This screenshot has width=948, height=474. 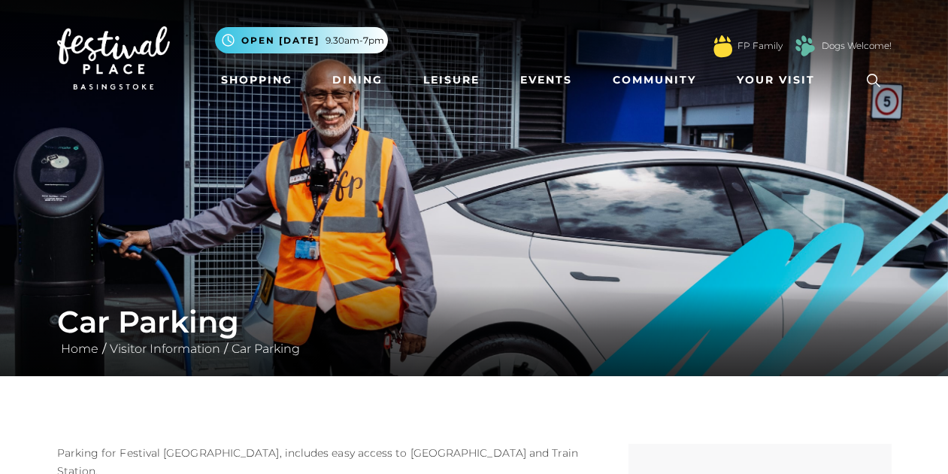 What do you see at coordinates (474, 322) in the screenshot?
I see `h1: Car Parking` at bounding box center [474, 322].